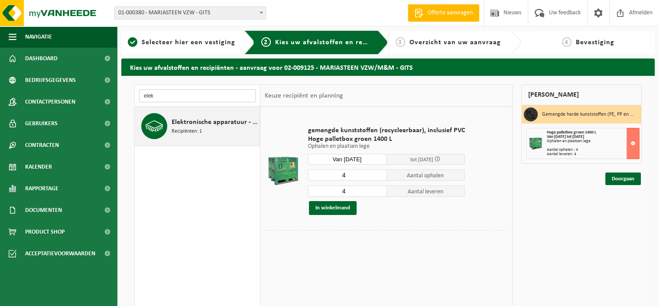 This screenshot has width=659, height=306. I want to click on button: In winkelmand, so click(333, 208).